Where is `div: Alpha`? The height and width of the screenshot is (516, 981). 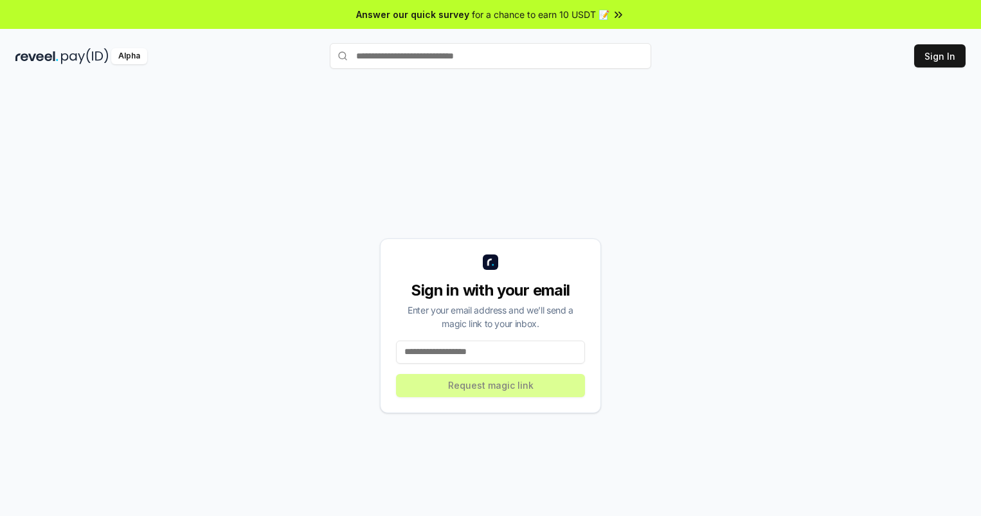 div: Alpha is located at coordinates (129, 56).